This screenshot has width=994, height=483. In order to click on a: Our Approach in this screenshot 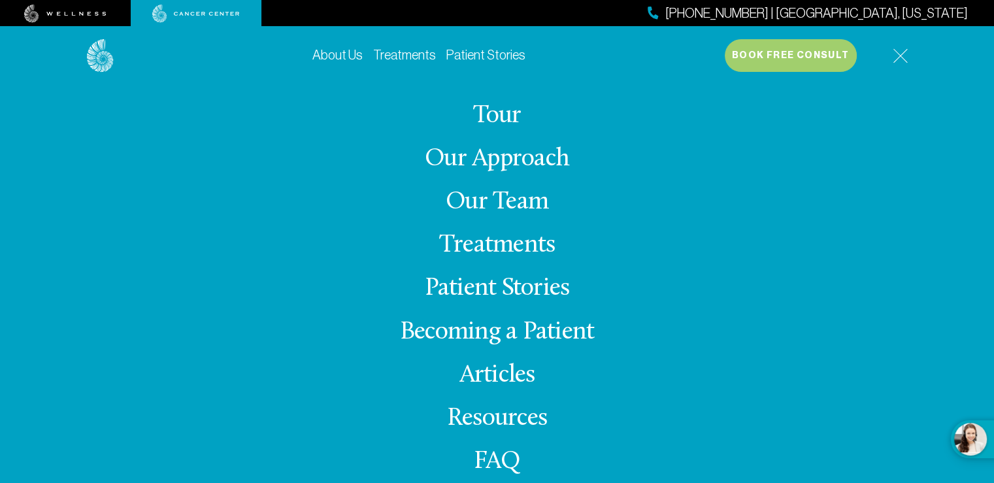, I will do `click(497, 159)`.